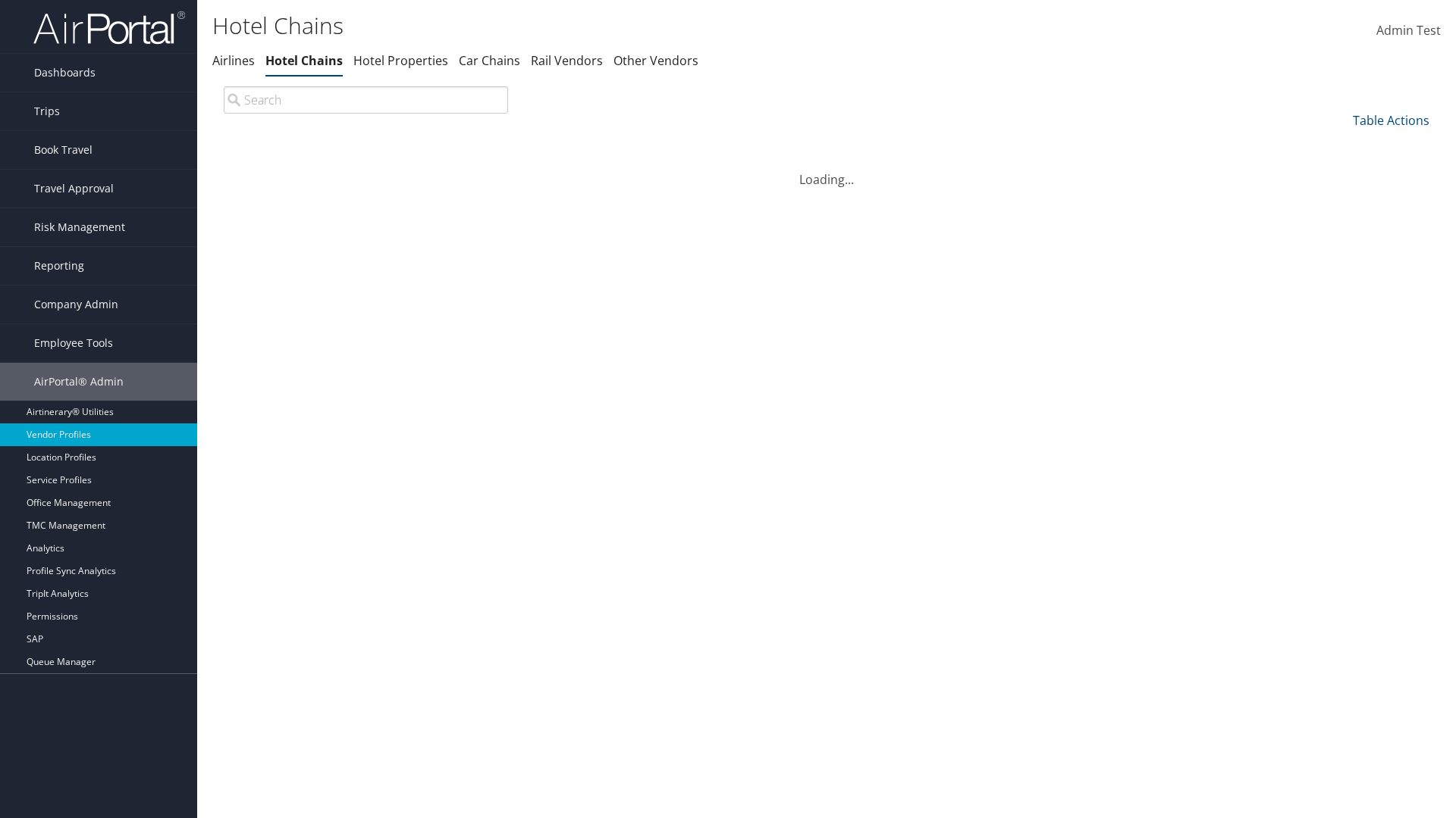 Image resolution: width=1456 pixels, height=818 pixels. Describe the element at coordinates (566, 61) in the screenshot. I see `a: Rail Vendors` at that location.